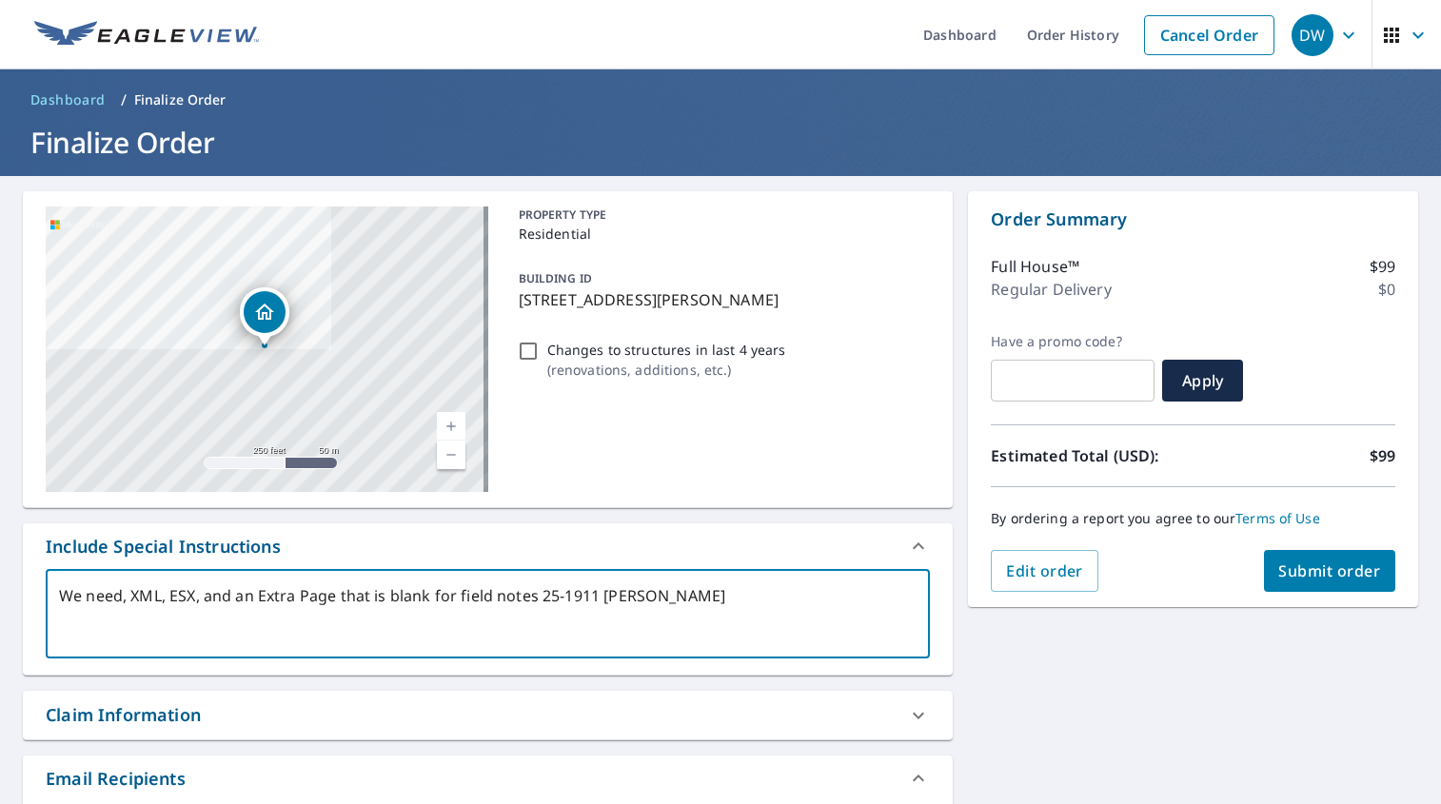 This screenshot has height=804, width=1441. What do you see at coordinates (147, 35) in the screenshot?
I see `img: EV Logo` at bounding box center [147, 35].